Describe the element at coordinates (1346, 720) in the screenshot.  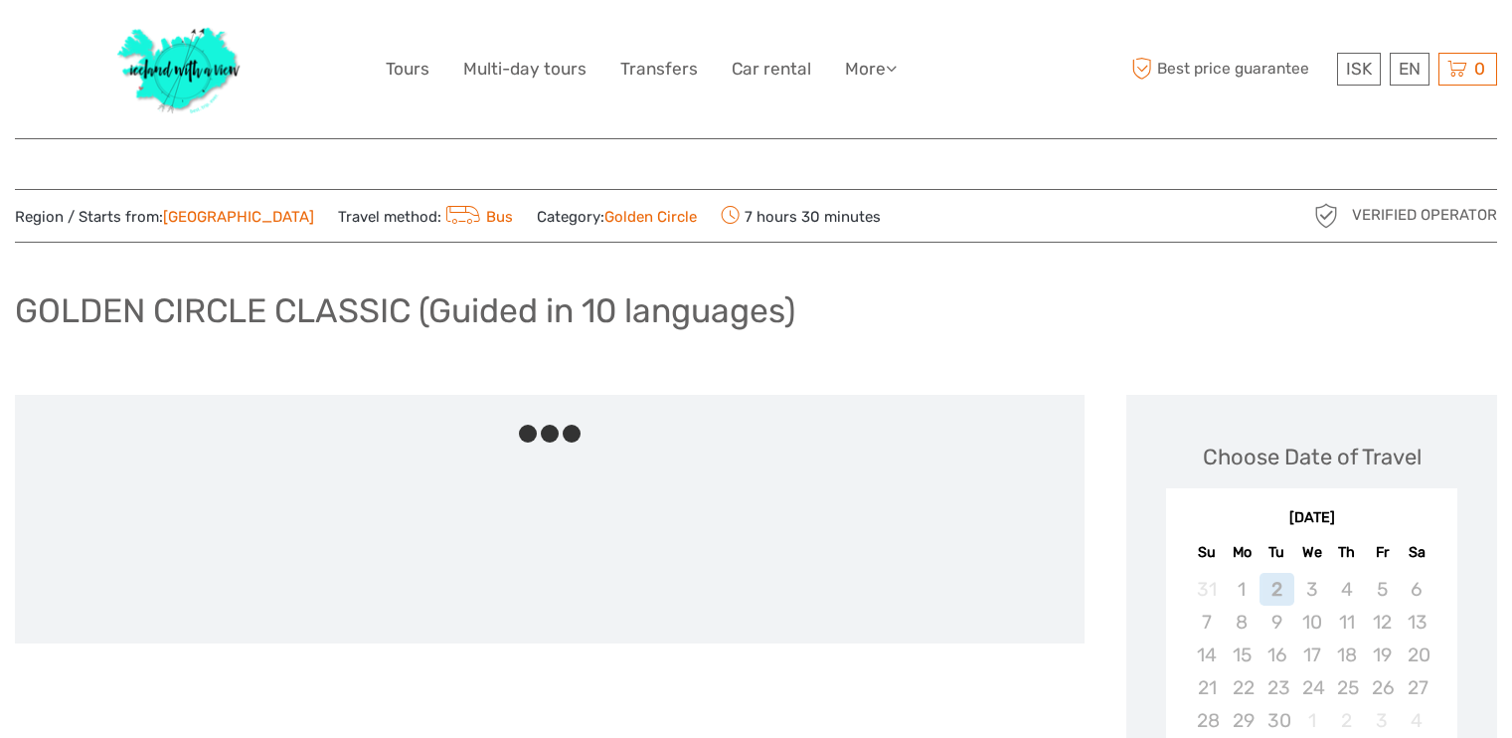
I see `div: Not available Thursday, October 2nd, 2025` at that location.